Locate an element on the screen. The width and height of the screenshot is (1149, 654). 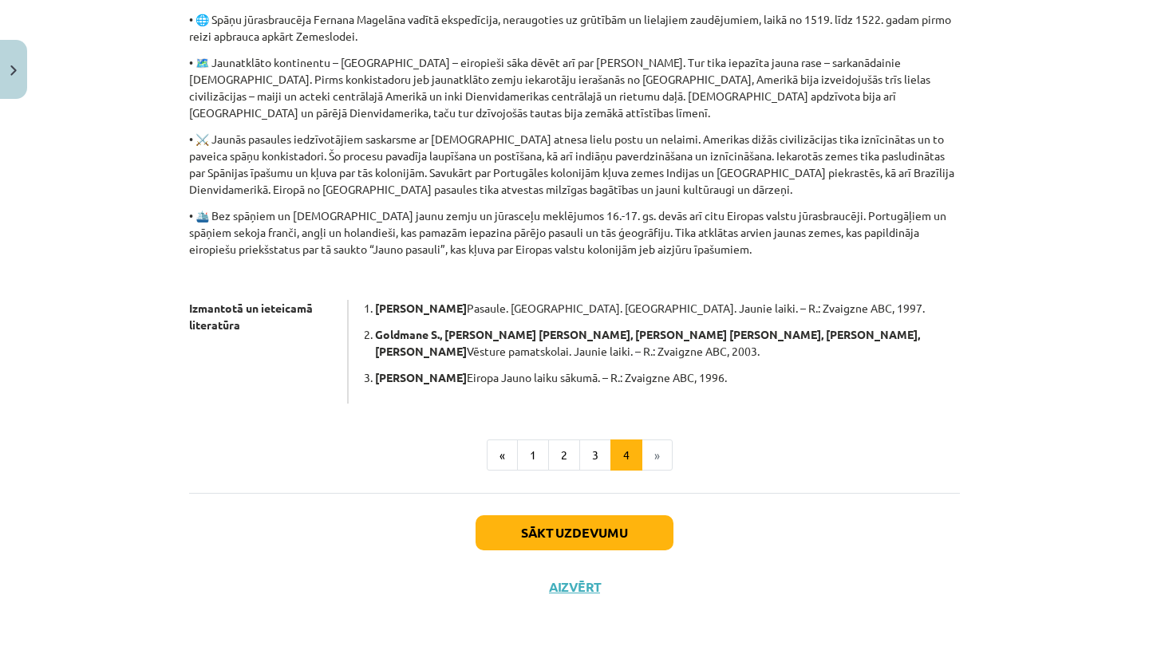
button: 1 is located at coordinates (533, 456).